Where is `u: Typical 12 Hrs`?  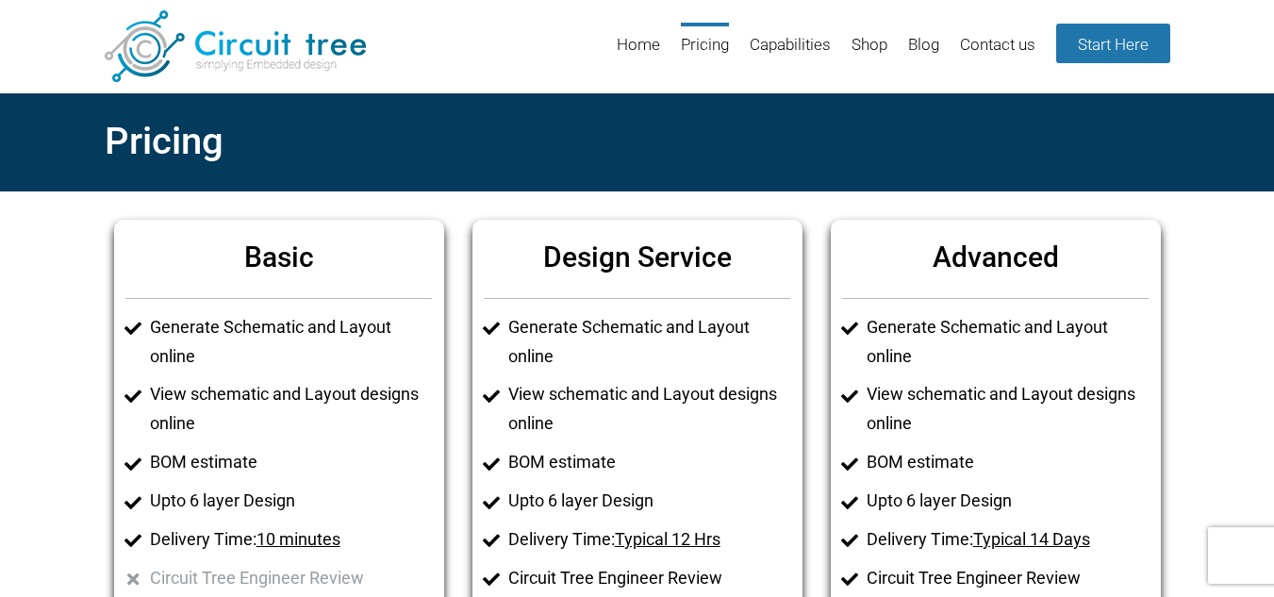
u: Typical 12 Hrs is located at coordinates (668, 538).